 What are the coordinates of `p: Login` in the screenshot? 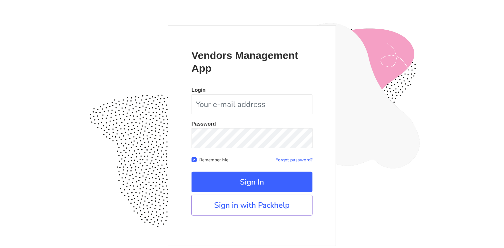 It's located at (252, 90).